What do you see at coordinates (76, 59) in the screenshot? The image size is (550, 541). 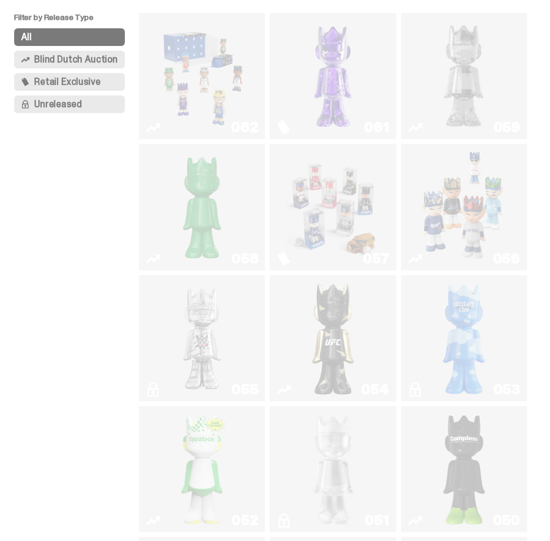 I see `span: Blind Dutch Auction` at bounding box center [76, 59].